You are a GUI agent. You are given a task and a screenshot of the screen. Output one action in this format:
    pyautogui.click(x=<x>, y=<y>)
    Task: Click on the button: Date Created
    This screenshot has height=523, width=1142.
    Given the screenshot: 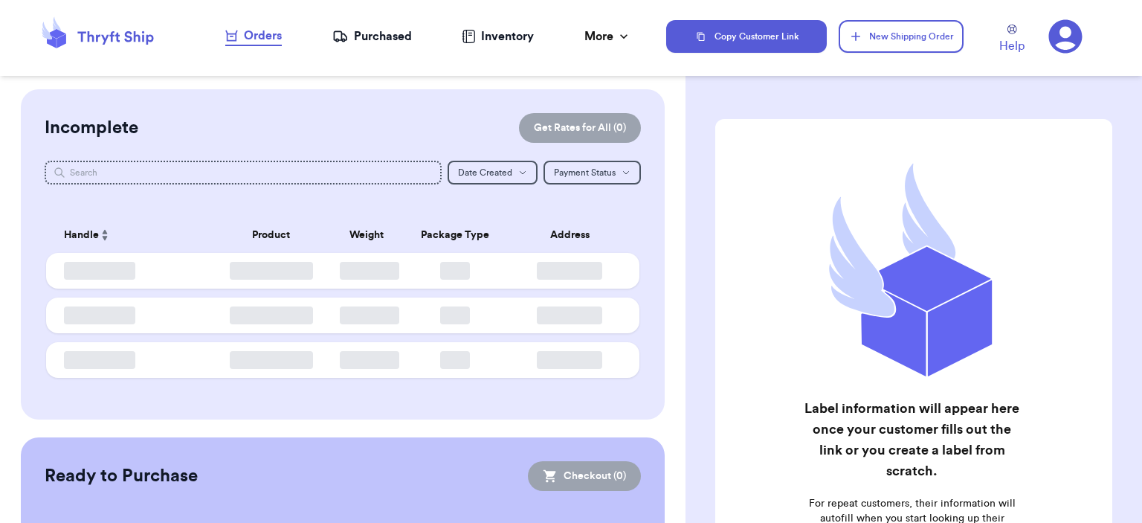 What is the action you would take?
    pyautogui.click(x=492, y=172)
    